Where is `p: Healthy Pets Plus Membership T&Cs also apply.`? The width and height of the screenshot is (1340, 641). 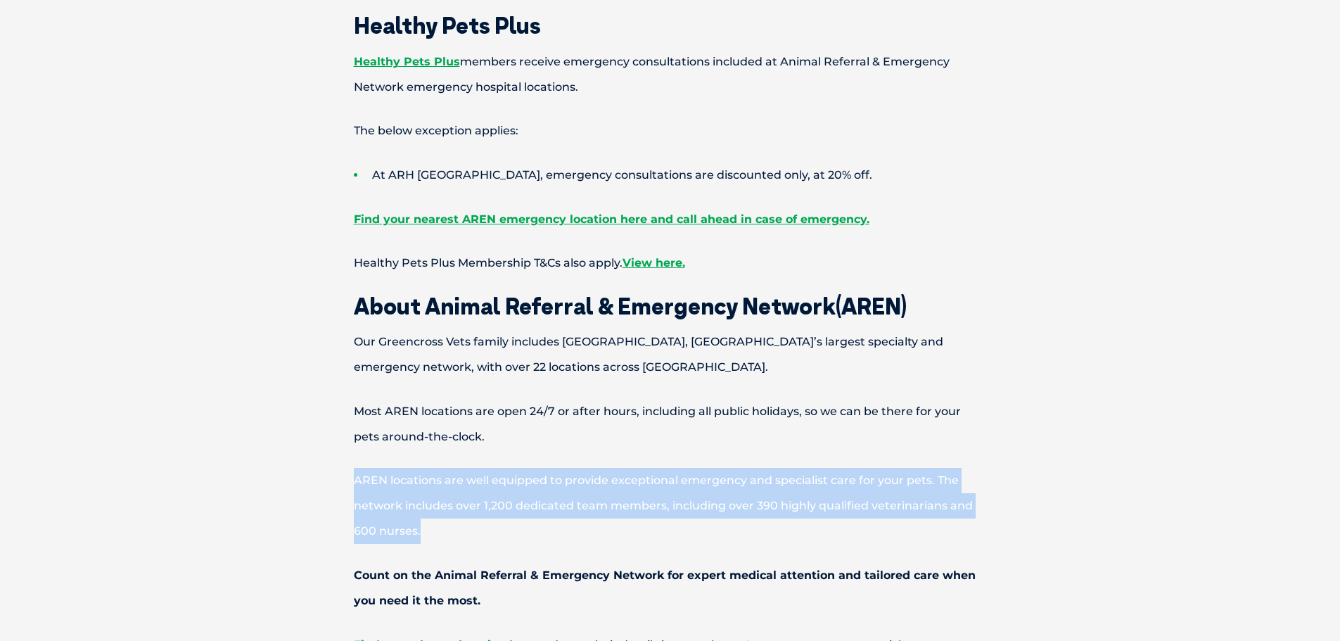
p: Healthy Pets Plus Membership T&Cs also apply. is located at coordinates (670, 263).